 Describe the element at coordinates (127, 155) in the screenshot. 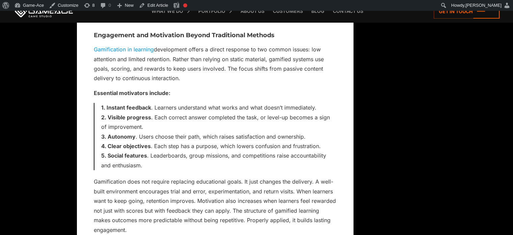

I see `strong: Social features` at that location.